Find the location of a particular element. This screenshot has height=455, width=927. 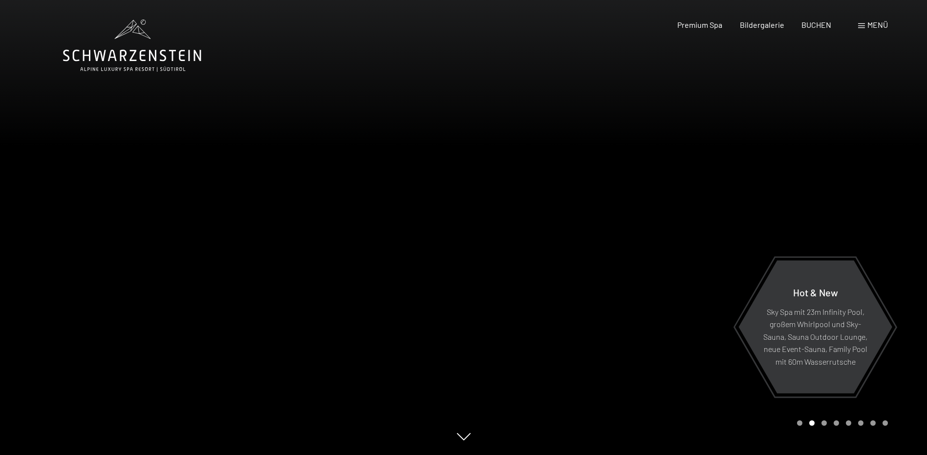

a: BUCHEN is located at coordinates (816, 24).